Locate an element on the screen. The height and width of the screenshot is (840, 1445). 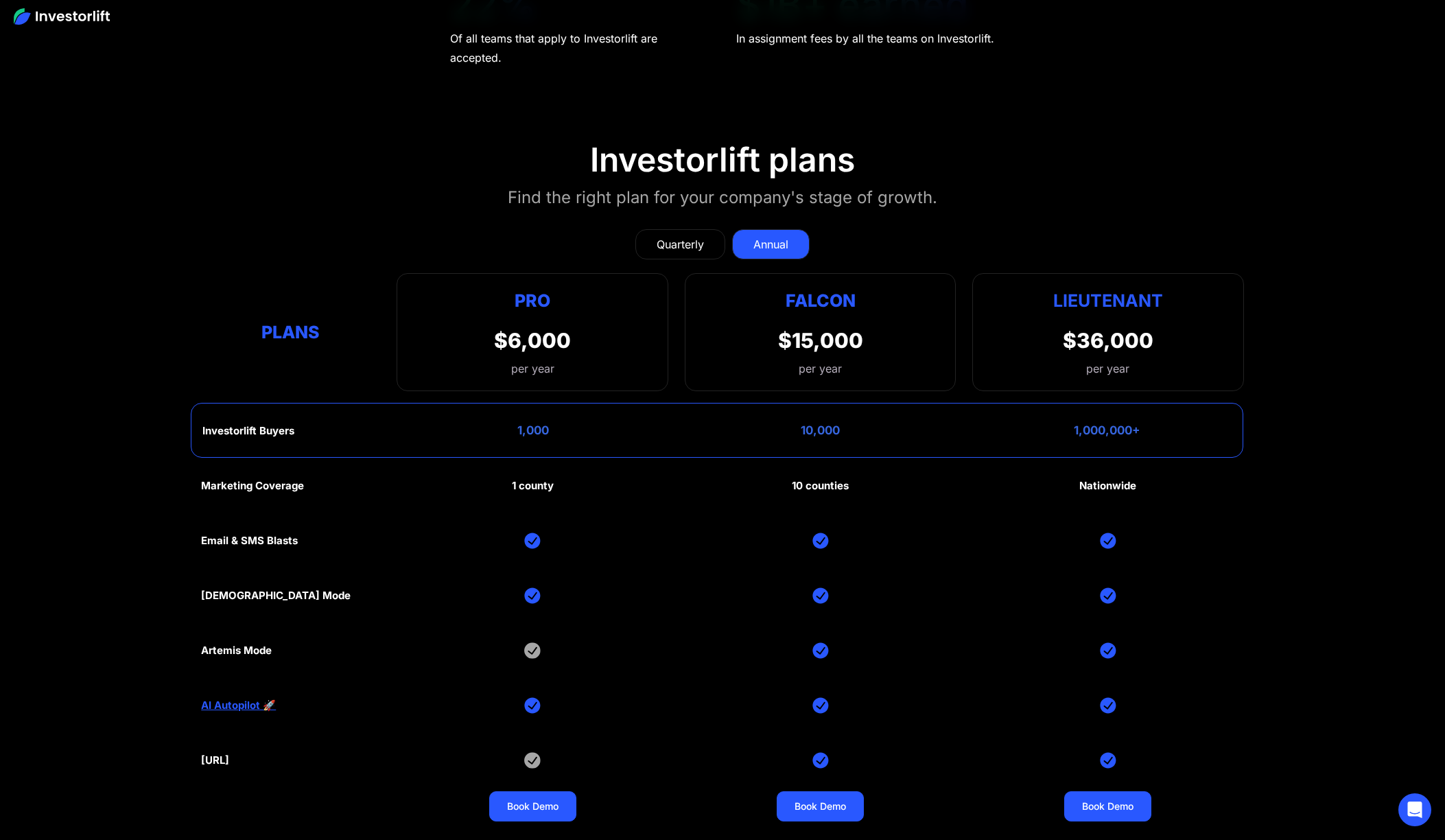
div: Nationwide is located at coordinates (1108, 486).